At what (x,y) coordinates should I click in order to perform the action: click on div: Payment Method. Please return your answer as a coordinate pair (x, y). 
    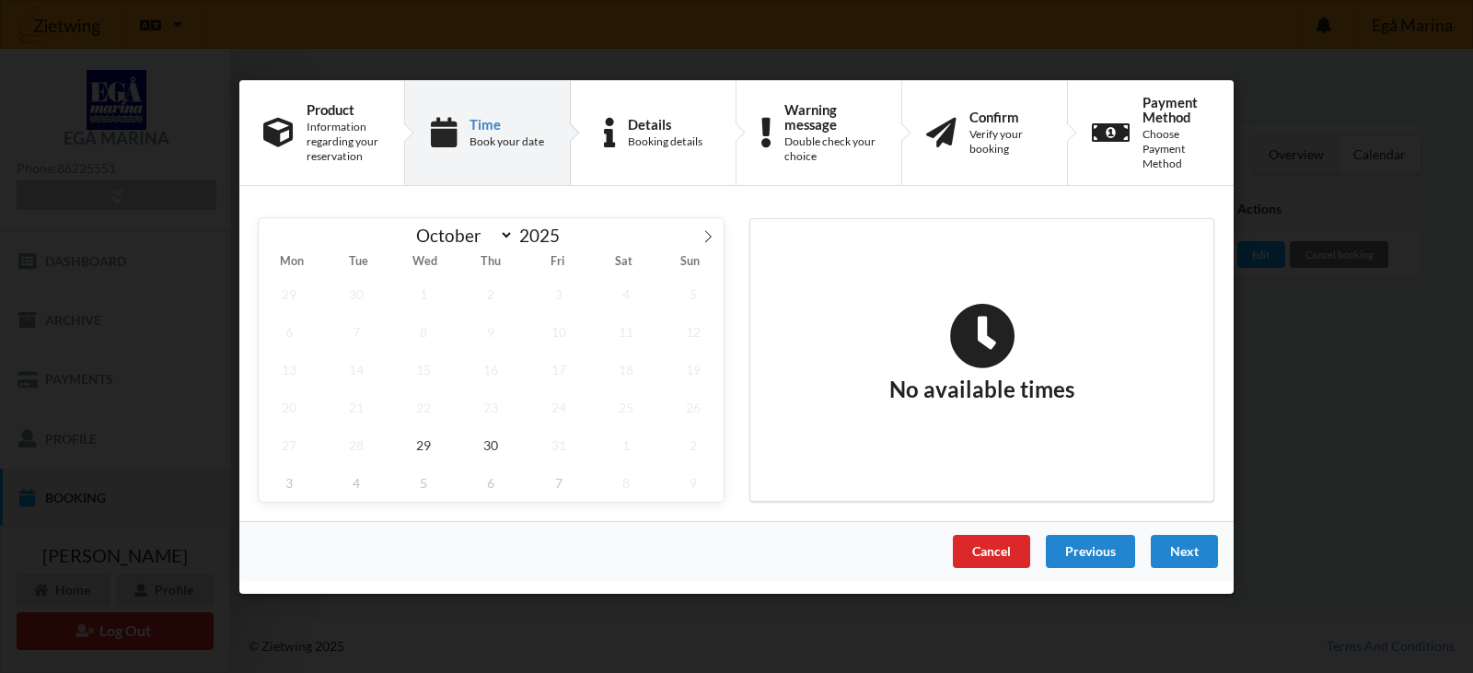
    Looking at the image, I should click on (1176, 109).